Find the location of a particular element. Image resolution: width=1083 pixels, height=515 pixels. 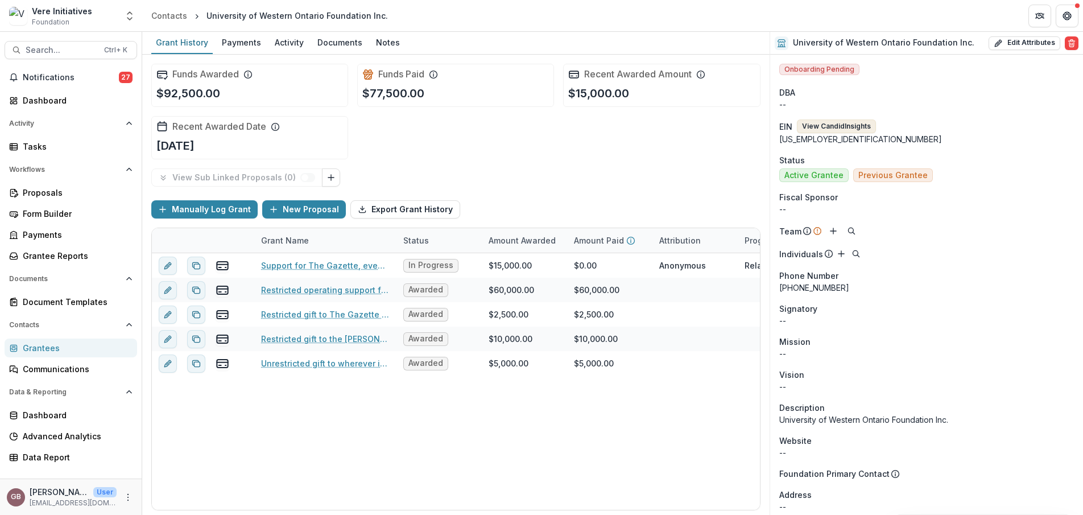

div: Payments is located at coordinates (241, 42).